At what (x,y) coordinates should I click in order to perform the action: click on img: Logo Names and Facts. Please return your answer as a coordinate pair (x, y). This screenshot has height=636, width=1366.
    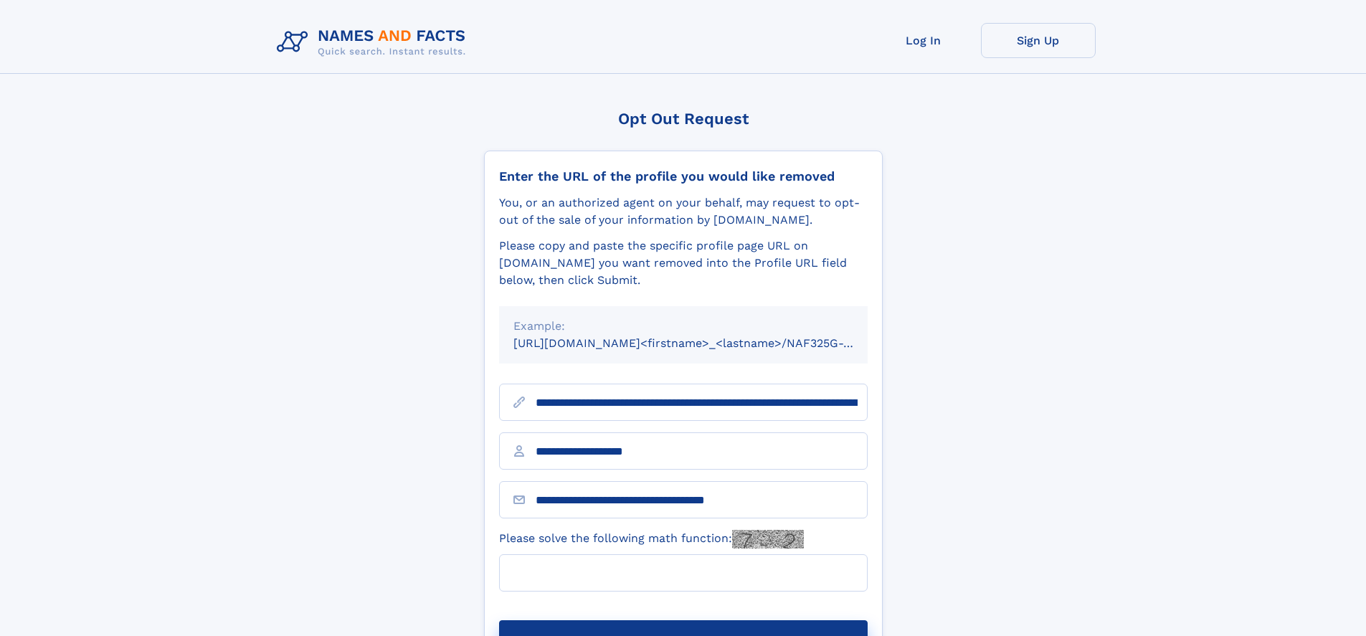
    Looking at the image, I should click on (374, 42).